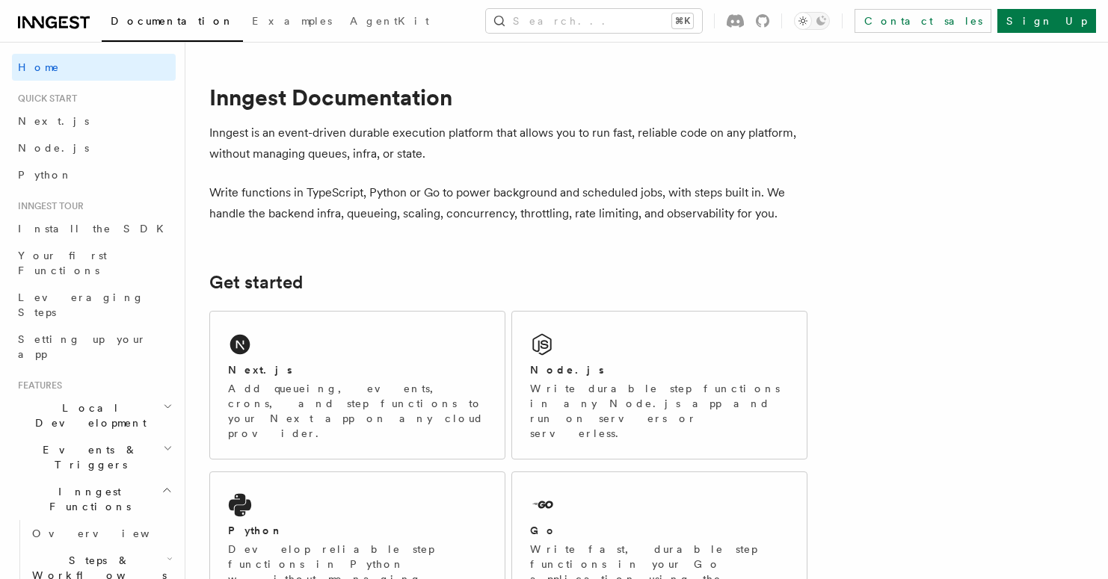 This screenshot has height=579, width=1108. What do you see at coordinates (659, 411) in the screenshot?
I see `p: Write durable step functions in any Node.js app and run on servers or serverless.` at bounding box center [659, 411].